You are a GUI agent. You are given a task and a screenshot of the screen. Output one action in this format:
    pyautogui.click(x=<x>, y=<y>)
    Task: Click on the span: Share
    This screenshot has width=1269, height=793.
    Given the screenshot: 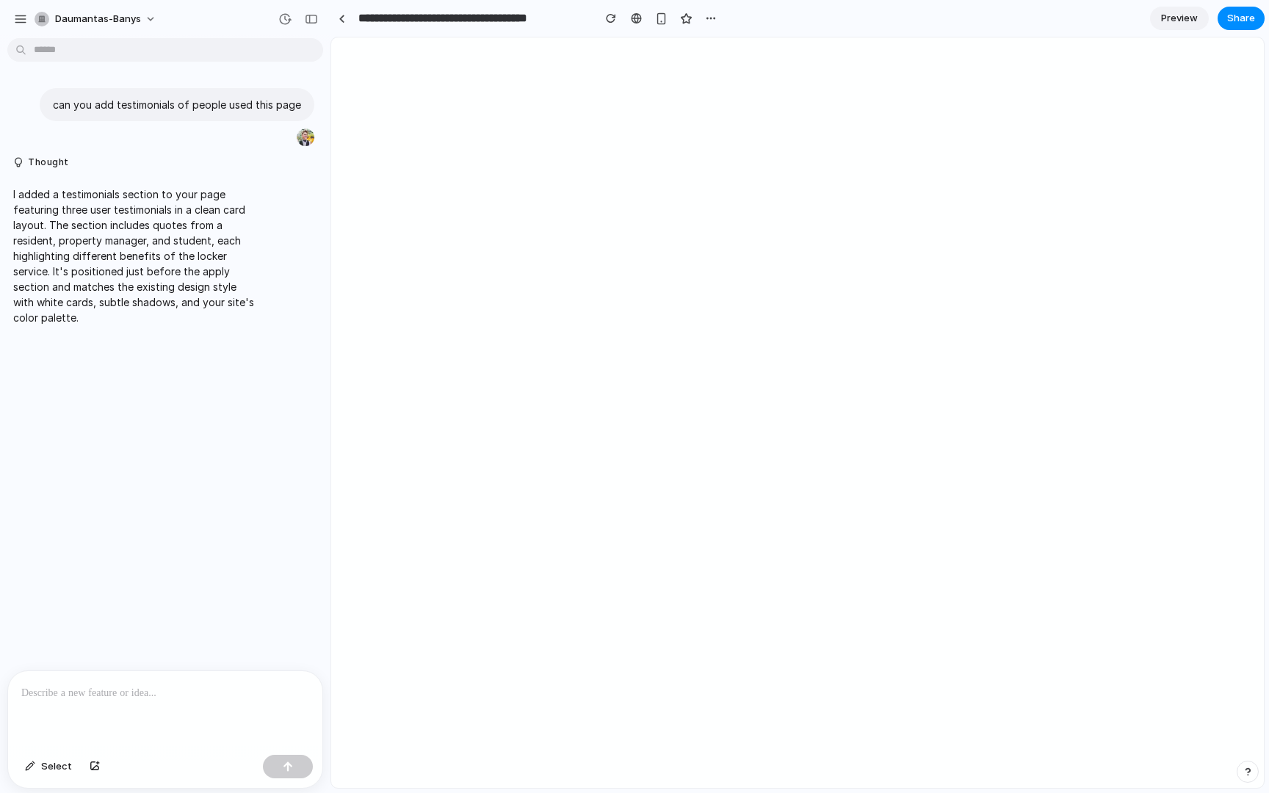 What is the action you would take?
    pyautogui.click(x=1241, y=18)
    